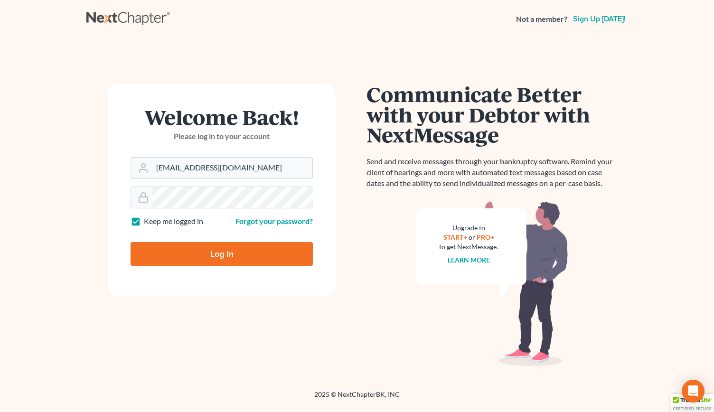 The height and width of the screenshot is (412, 714). Describe the element at coordinates (472, 237) in the screenshot. I see `span: or` at that location.